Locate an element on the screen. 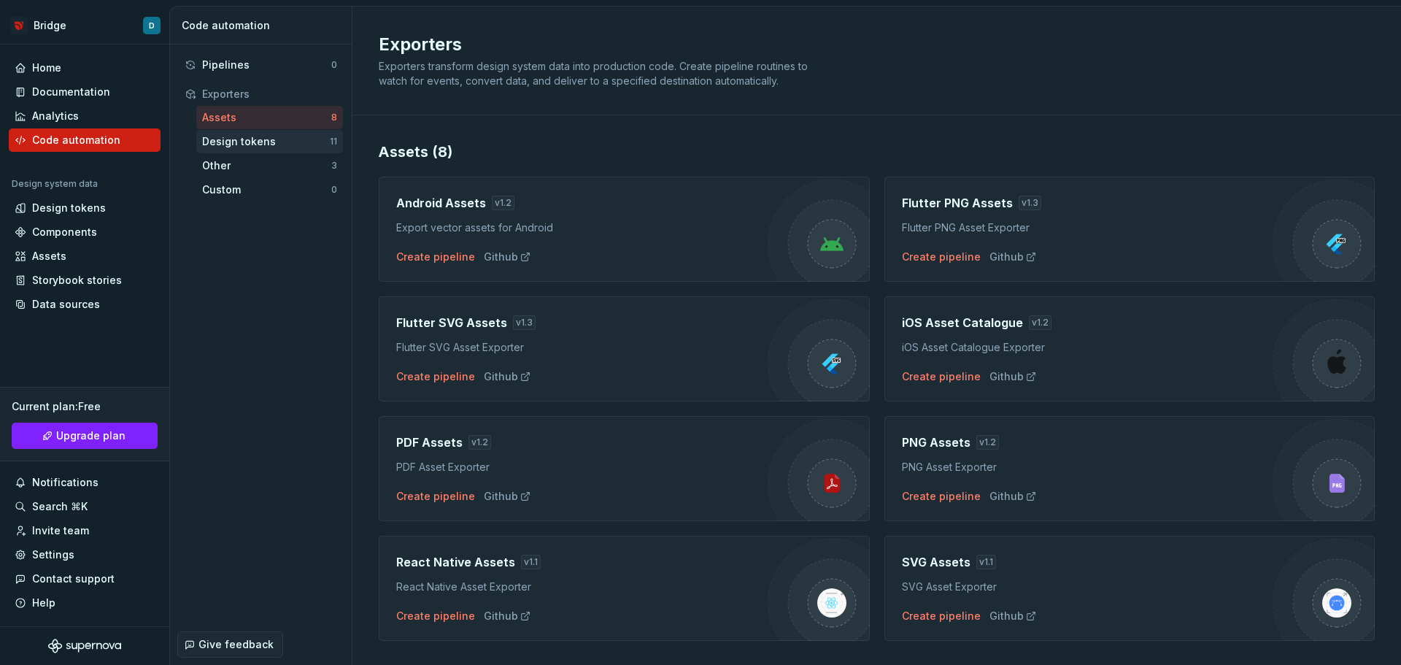  a: Upgrade plan is located at coordinates (85, 436).